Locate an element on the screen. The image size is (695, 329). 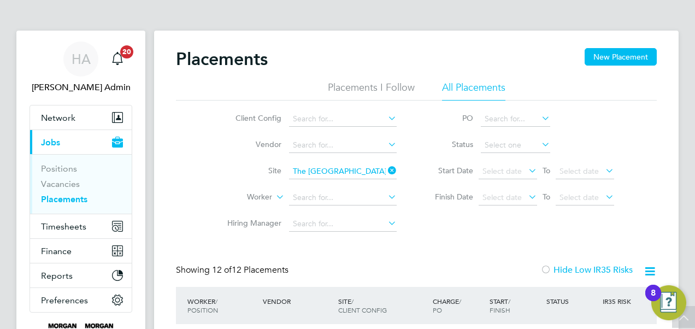
button: Timesheets is located at coordinates (81, 226).